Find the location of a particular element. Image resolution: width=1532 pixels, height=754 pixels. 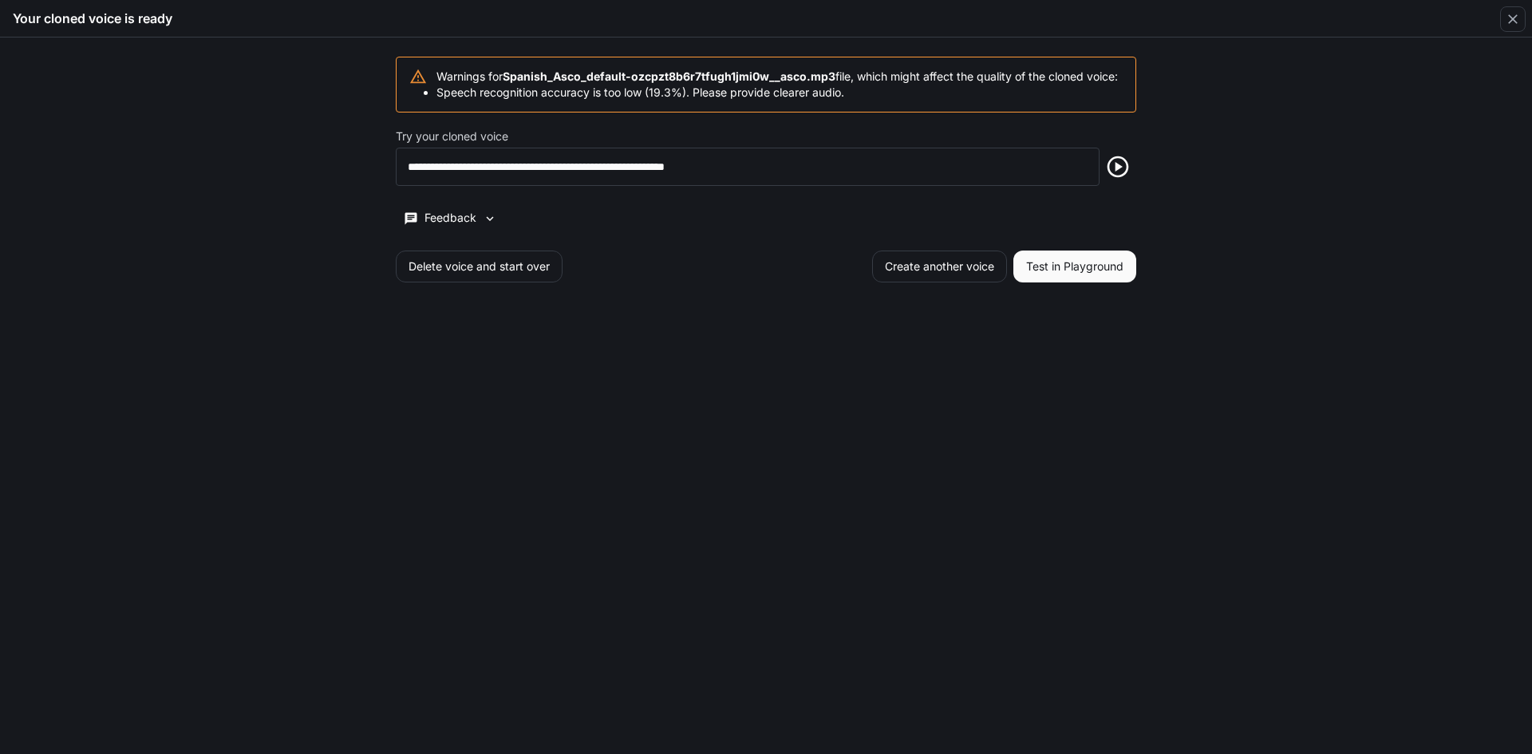

button: Create another voice is located at coordinates (939, 267).